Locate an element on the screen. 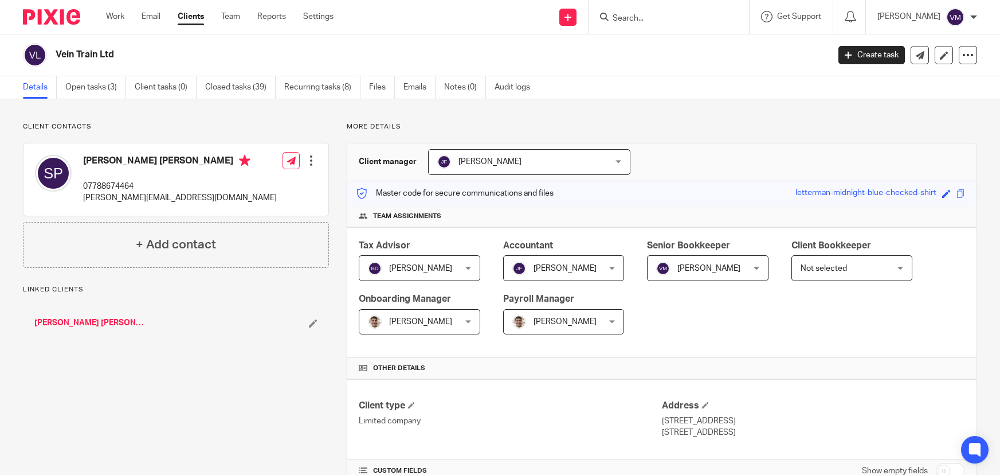 The width and height of the screenshot is (1000, 475). span: Get Support is located at coordinates (799, 17).